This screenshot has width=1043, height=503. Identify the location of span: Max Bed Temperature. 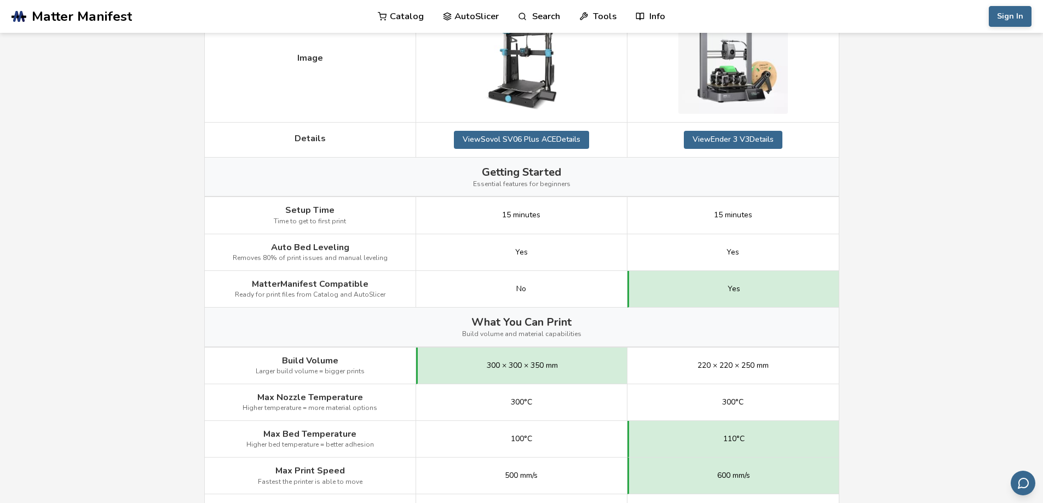
(310, 434).